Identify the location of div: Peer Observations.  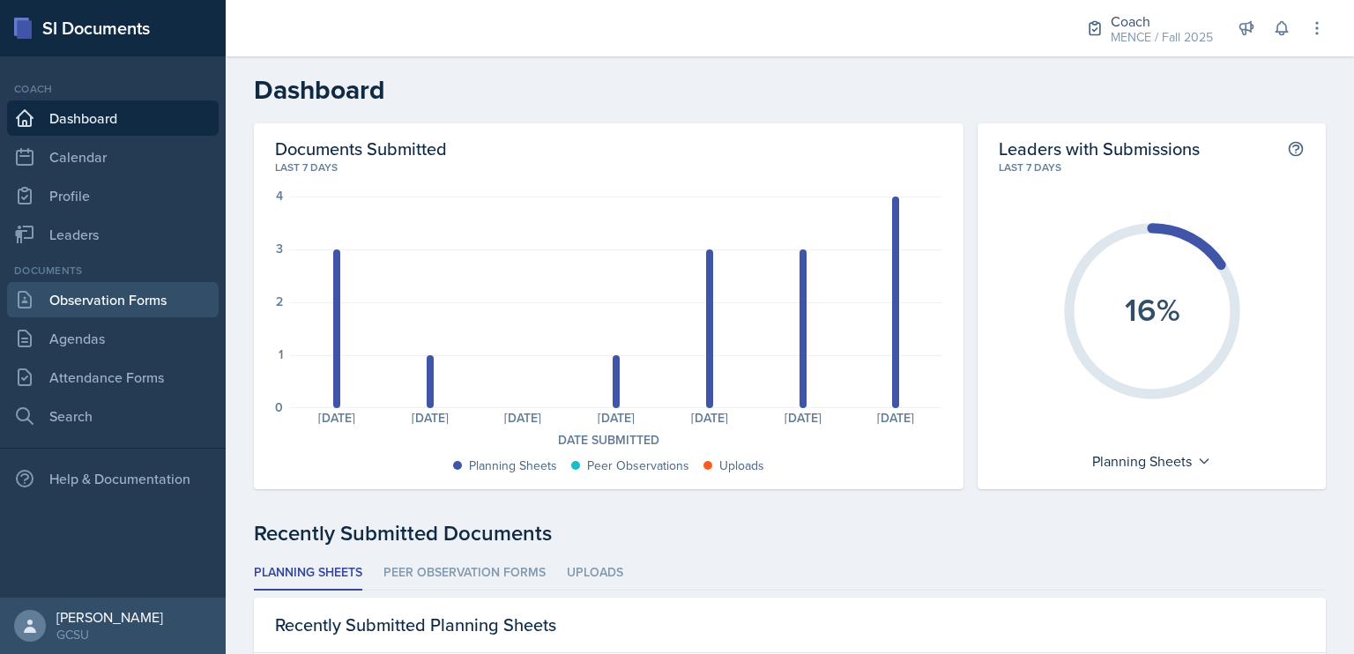
(638, 466).